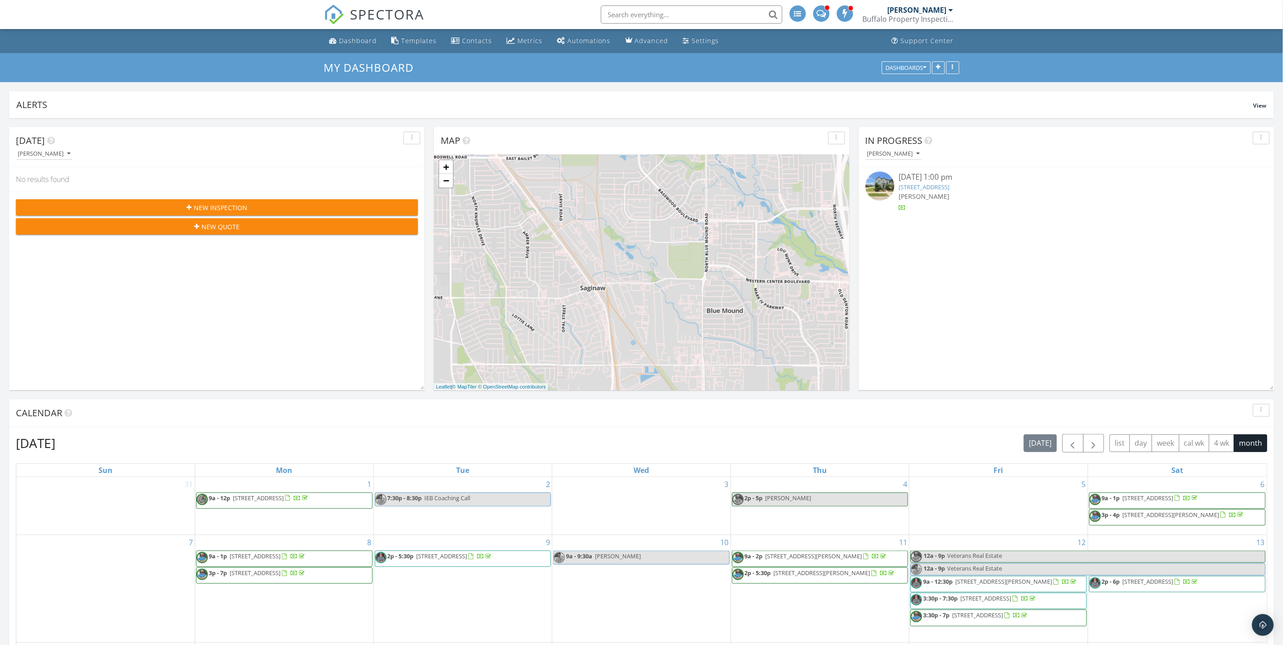 This screenshot has width=1283, height=645. I want to click on td: Go to September 7, 2025, so click(106, 589).